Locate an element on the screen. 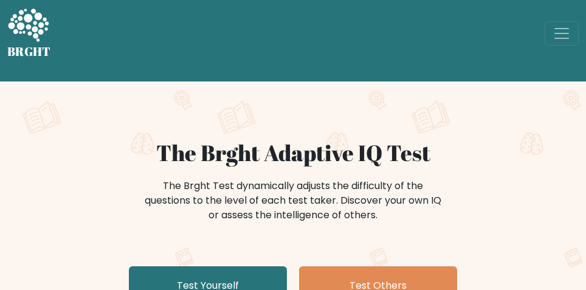 The image size is (586, 290). button: Toggle navigation is located at coordinates (562, 33).